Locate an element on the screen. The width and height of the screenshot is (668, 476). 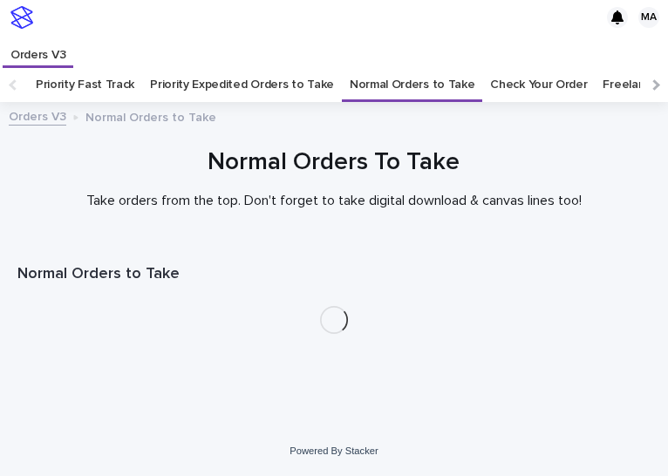
a: Normal Orders to Take is located at coordinates (413, 85).